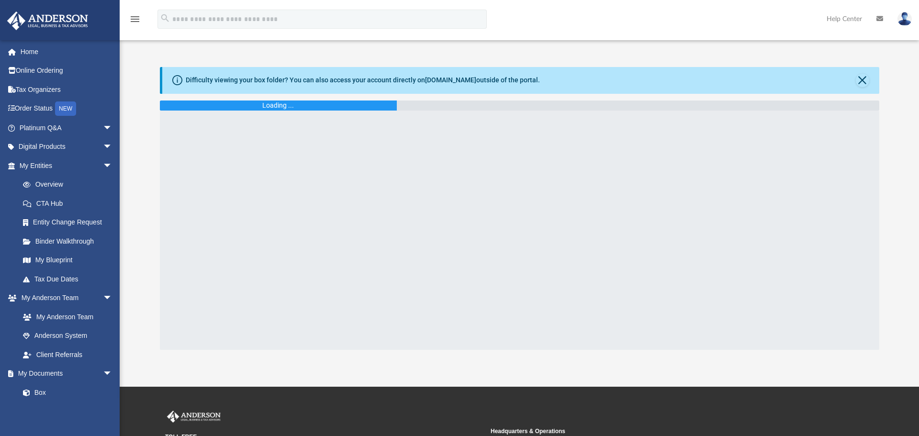 The image size is (919, 436). I want to click on a: Online Ordering, so click(67, 71).